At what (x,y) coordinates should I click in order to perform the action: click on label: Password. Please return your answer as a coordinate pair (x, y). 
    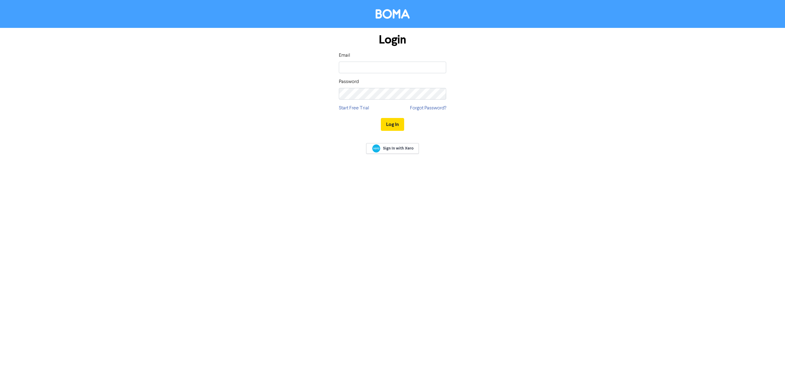
    Looking at the image, I should click on (349, 82).